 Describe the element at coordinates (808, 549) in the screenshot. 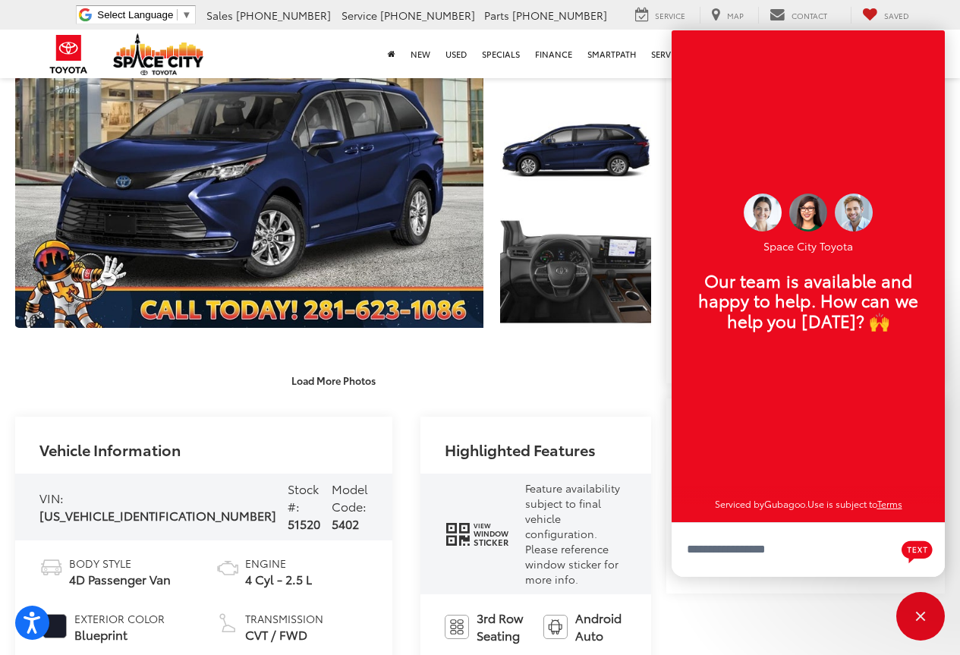

I see `textarea: Type your message` at that location.